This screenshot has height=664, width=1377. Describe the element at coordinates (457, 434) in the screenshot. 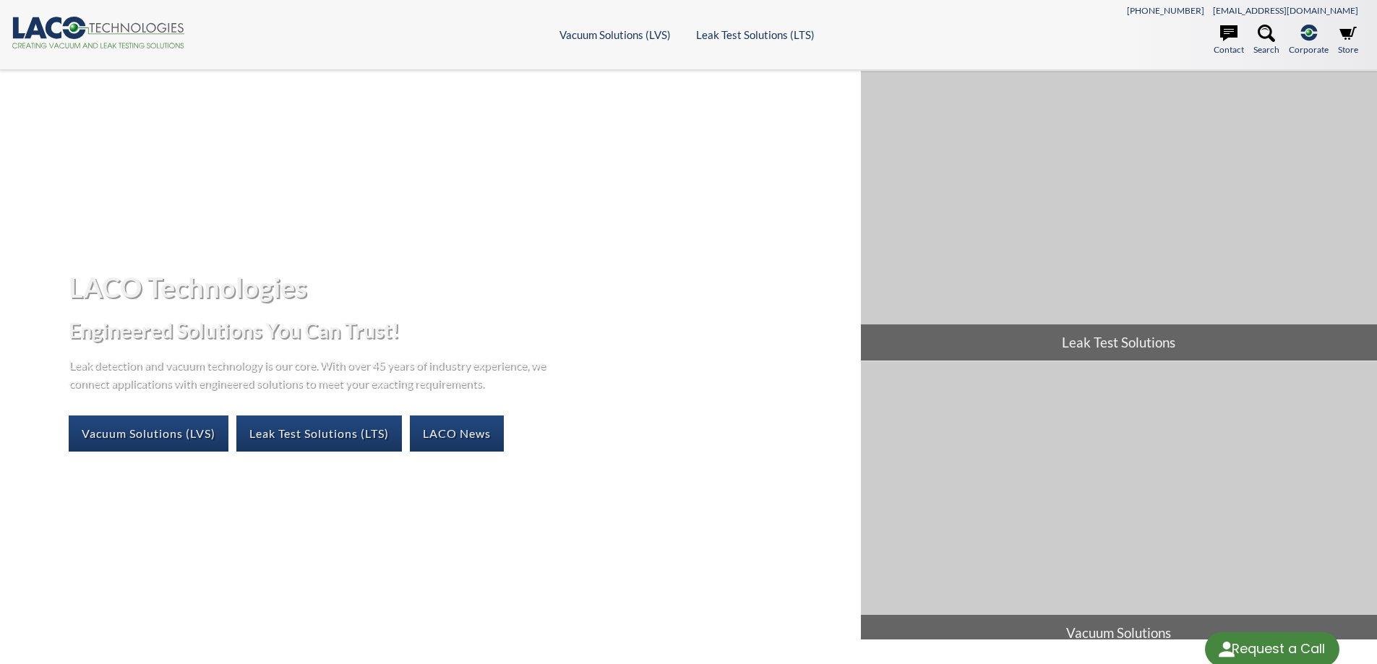

I see `a: LACO News` at that location.